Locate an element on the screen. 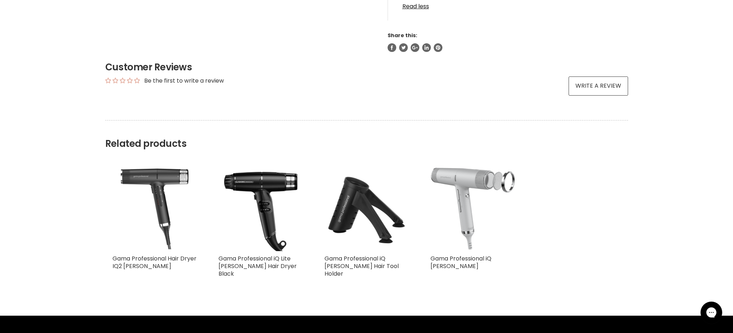 Image resolution: width=733 pixels, height=333 pixels. img: Gama Professional Hair Dryer IQ2 Perfetto is located at coordinates (154, 209).